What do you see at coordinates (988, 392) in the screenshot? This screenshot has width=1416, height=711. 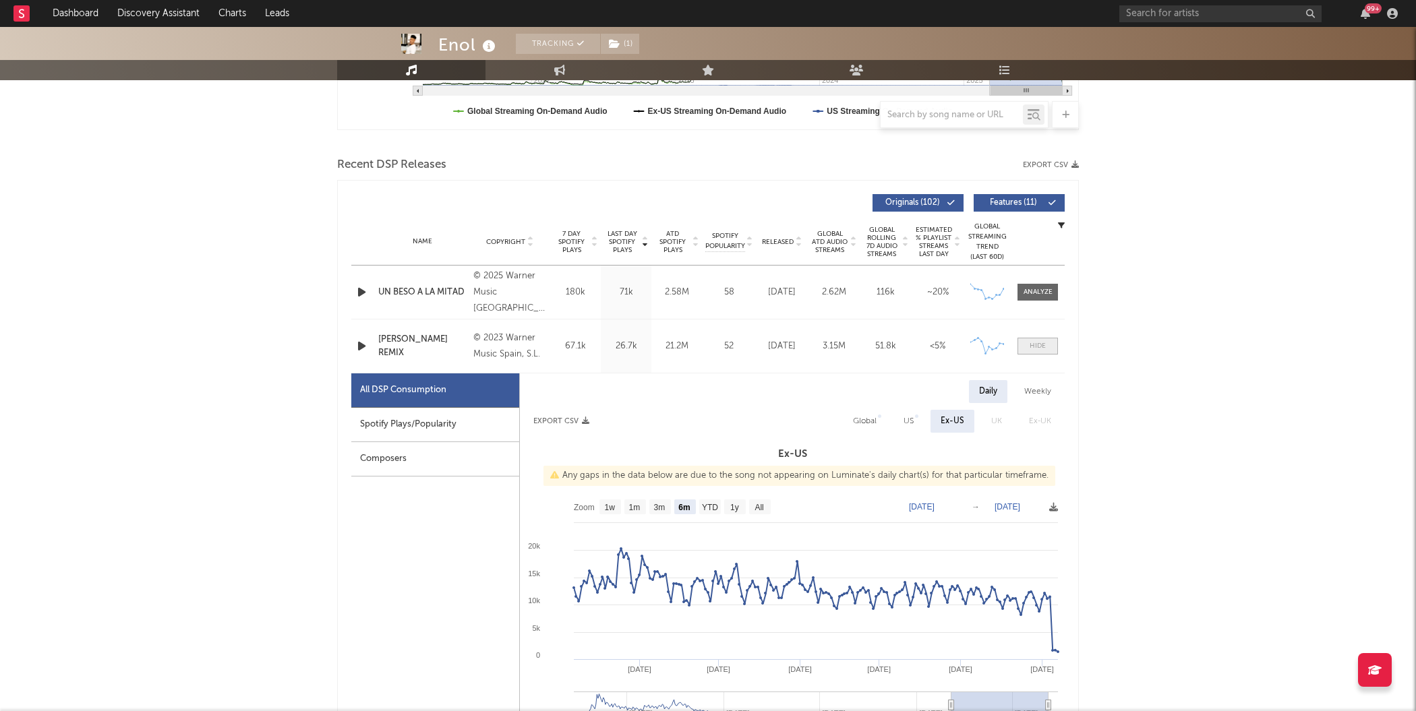 I see `div: Daily` at bounding box center [988, 392].